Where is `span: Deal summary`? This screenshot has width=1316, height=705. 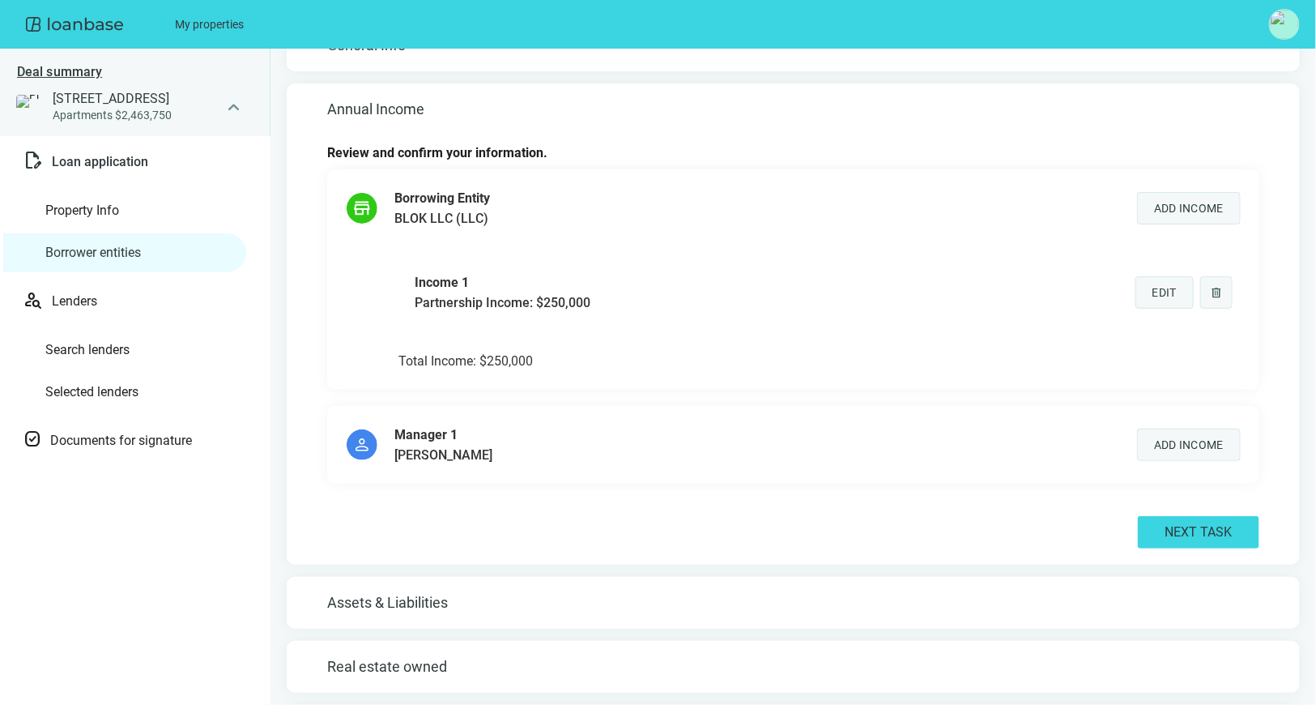 span: Deal summary is located at coordinates (59, 72).